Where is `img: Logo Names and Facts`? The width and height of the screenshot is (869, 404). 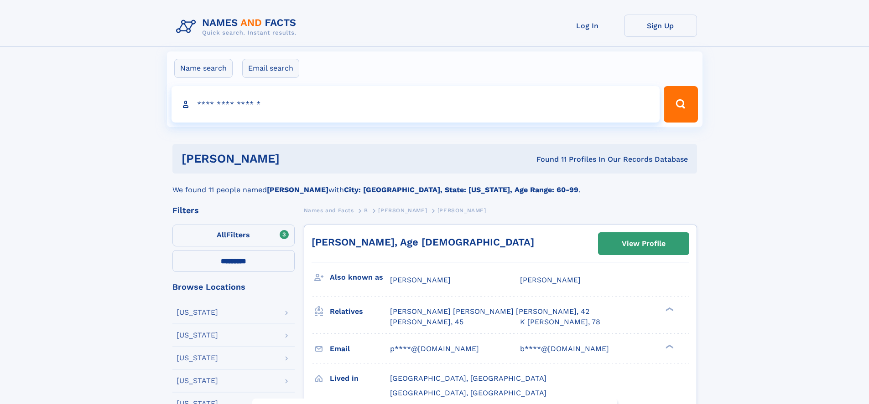
img: Logo Names and Facts is located at coordinates (238, 27).